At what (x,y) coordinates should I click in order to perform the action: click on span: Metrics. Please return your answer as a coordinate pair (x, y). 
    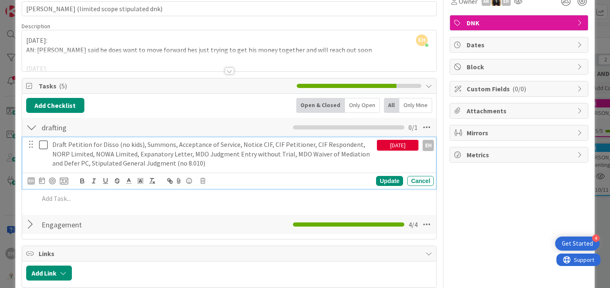
    Looking at the image, I should click on (520, 155).